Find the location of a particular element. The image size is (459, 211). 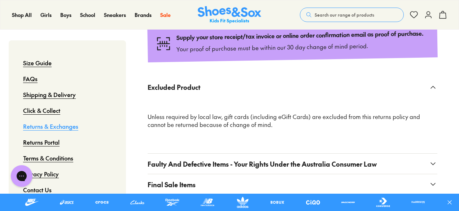

button: Final Sale Items is located at coordinates (292, 184).